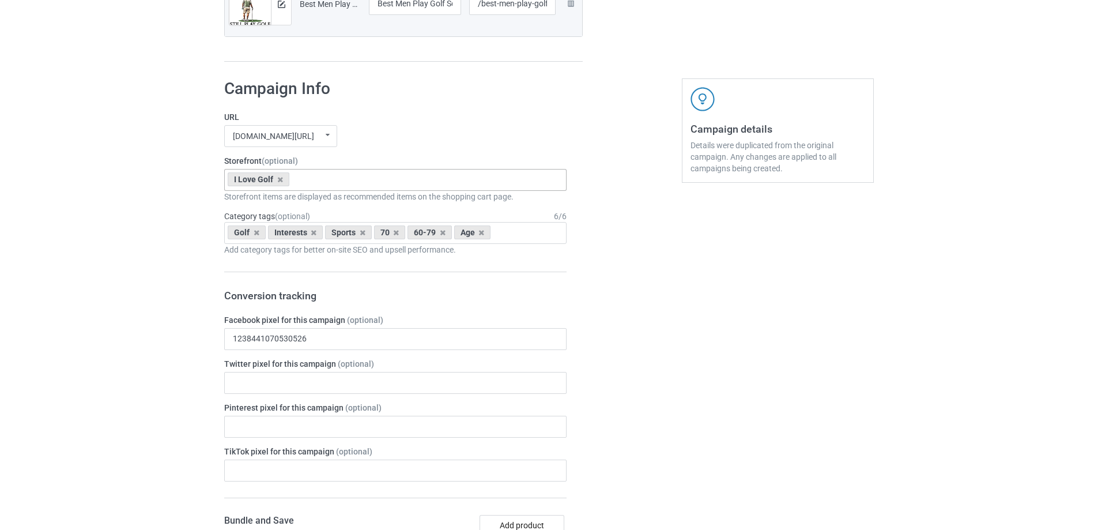 The height and width of the screenshot is (530, 1098). I want to click on div: Add category tags for better on-site SEO and upsell performance., so click(395, 250).